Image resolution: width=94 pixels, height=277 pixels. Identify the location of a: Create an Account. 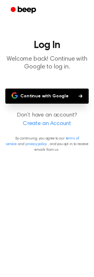
(47, 124).